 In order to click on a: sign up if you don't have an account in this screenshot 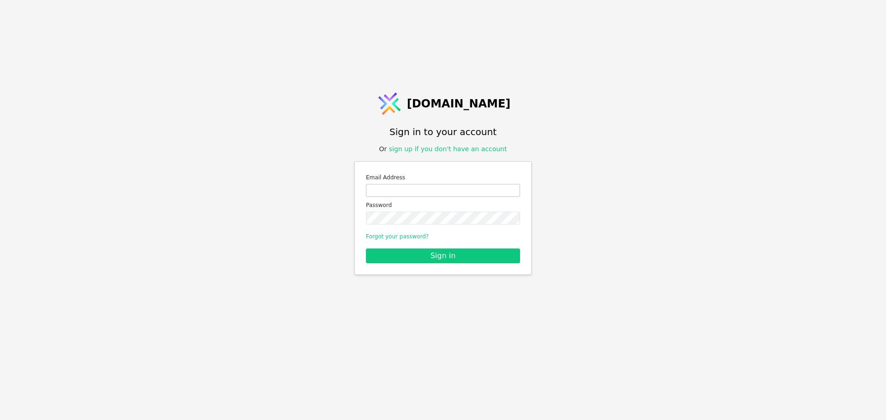, I will do `click(448, 149)`.